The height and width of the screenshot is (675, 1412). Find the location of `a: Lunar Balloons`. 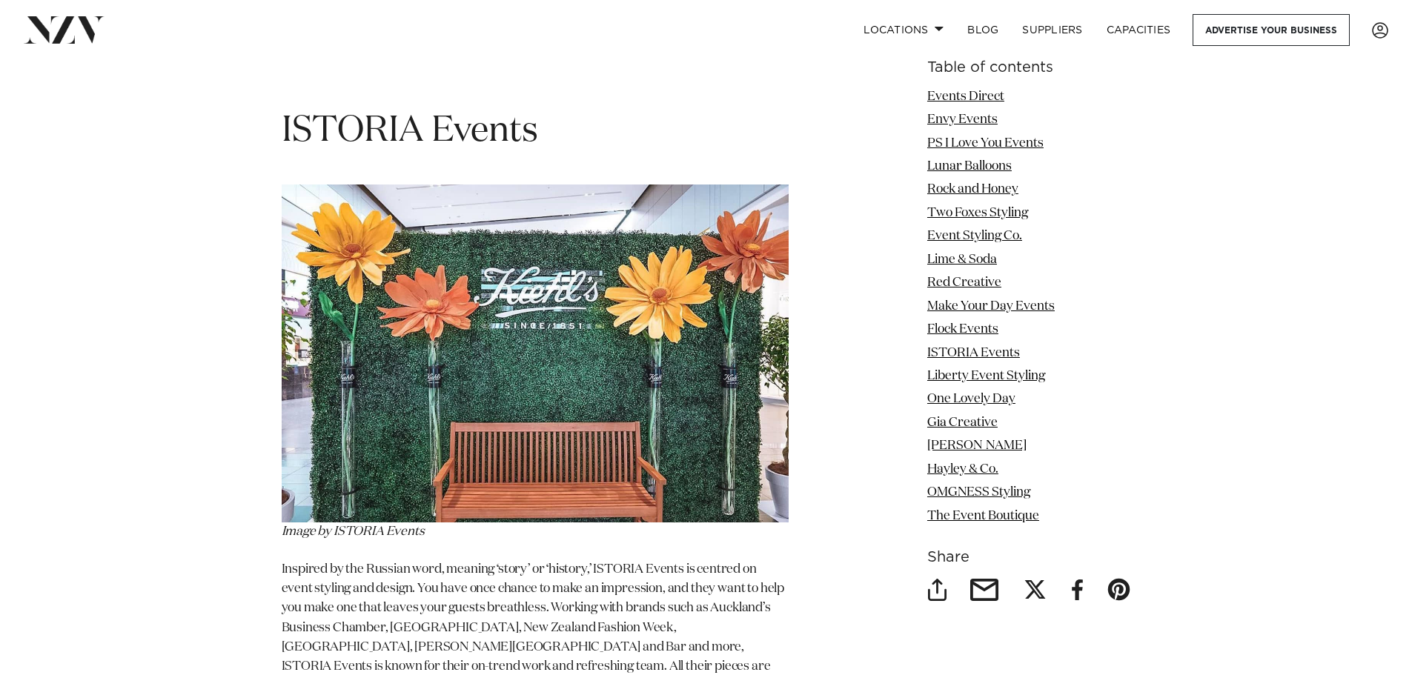

a: Lunar Balloons is located at coordinates (970, 166).